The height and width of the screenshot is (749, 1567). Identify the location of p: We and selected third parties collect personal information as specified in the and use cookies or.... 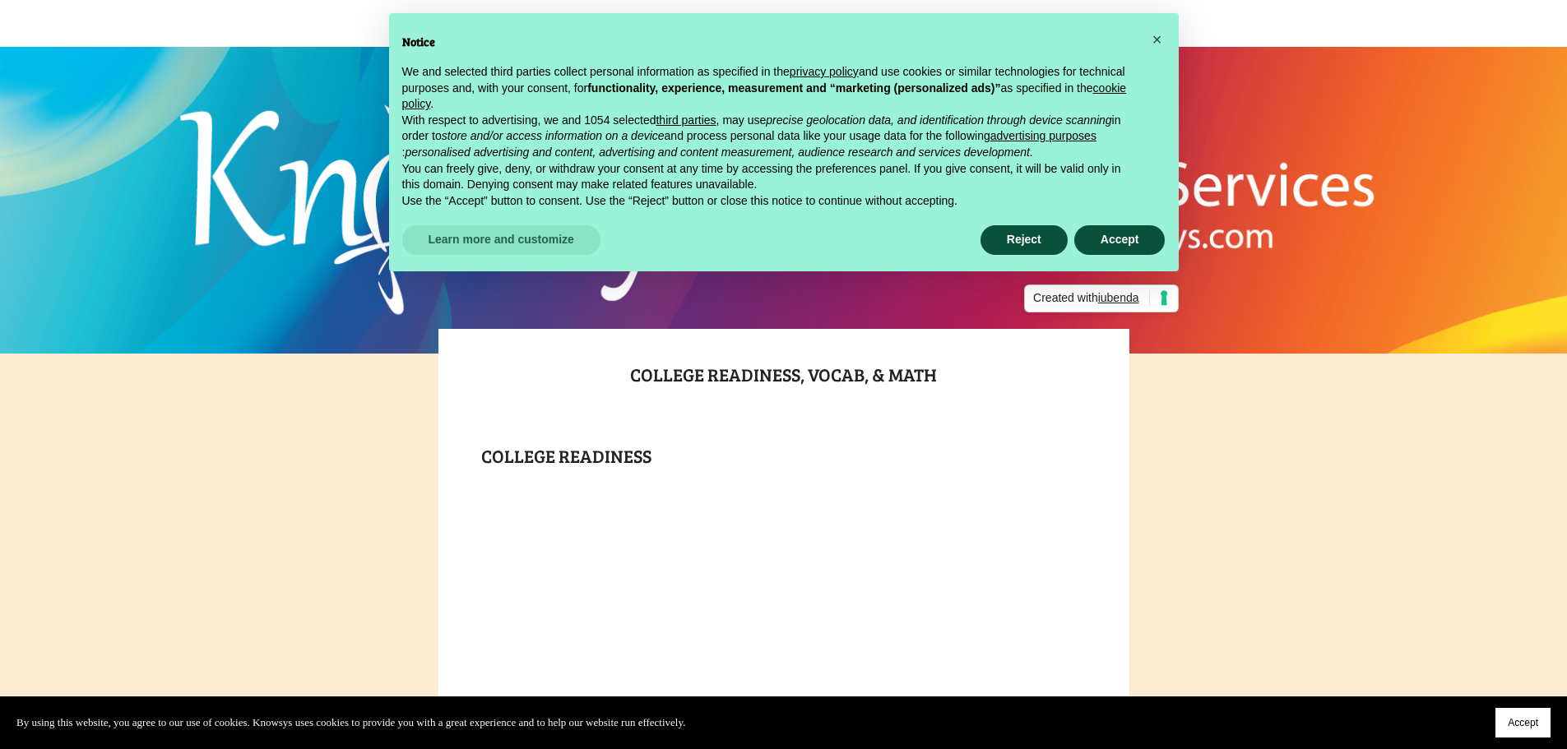
(771, 88).